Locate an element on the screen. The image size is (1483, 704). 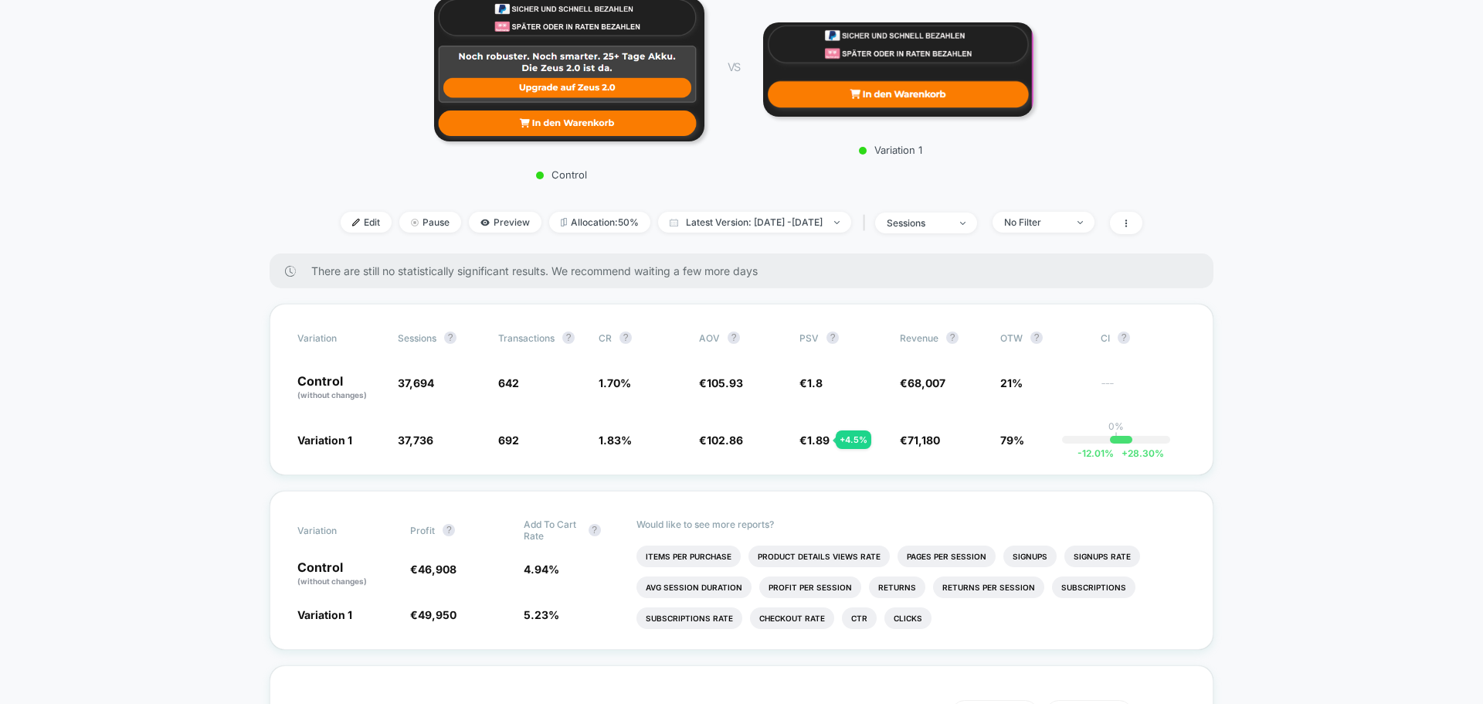
span: -12.01 % is located at coordinates (1095, 453).